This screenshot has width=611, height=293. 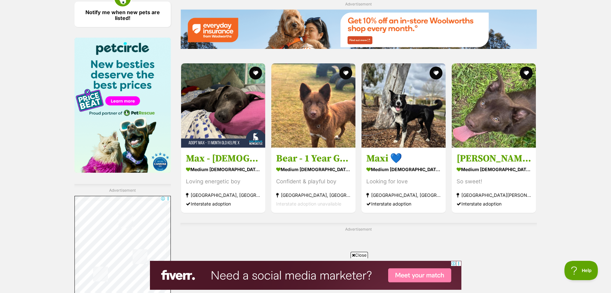 What do you see at coordinates (404, 158) in the screenshot?
I see `h3: Maxi 💙` at bounding box center [404, 158].